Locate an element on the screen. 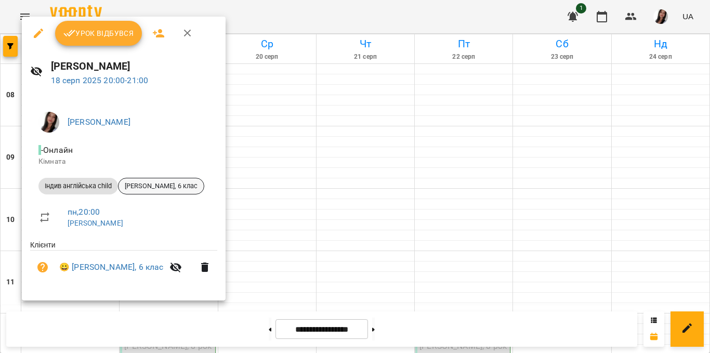  a: пн , 20:00 is located at coordinates (84, 211).